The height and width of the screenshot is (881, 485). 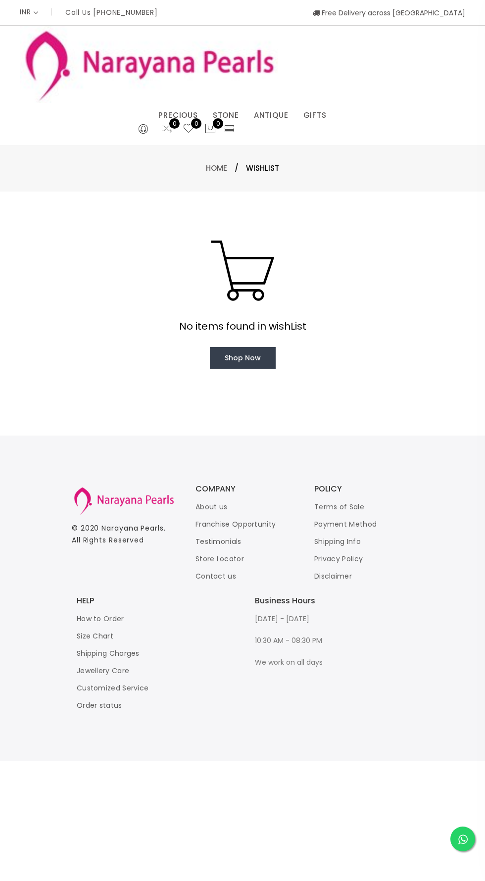 I want to click on a: Store Locator, so click(x=220, y=559).